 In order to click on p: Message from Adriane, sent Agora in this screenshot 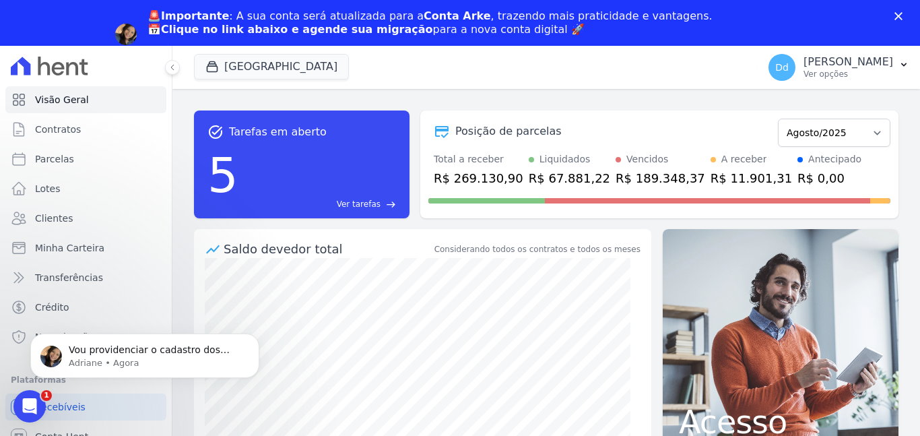, I will do `click(146, 58)`.